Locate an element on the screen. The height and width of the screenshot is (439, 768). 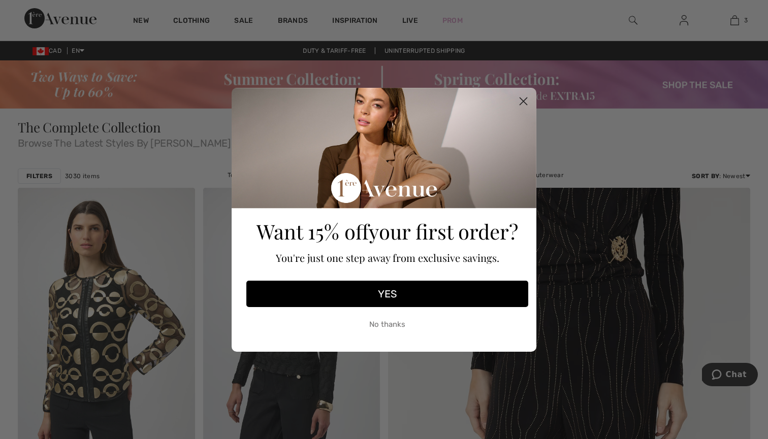
span: Chat is located at coordinates (34, 12).